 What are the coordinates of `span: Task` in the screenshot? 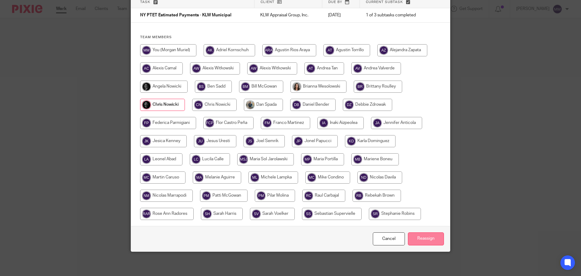 It's located at (145, 2).